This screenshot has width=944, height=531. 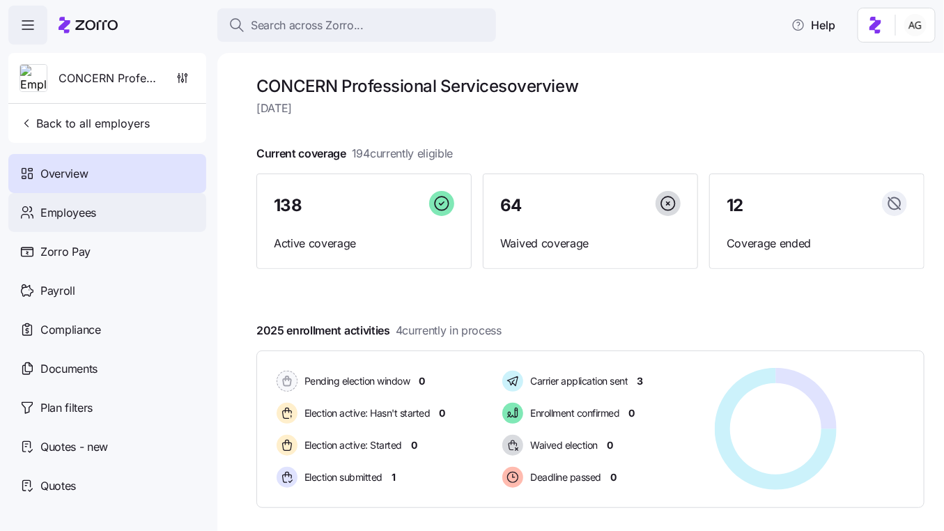 I want to click on span: Active coverage, so click(x=364, y=243).